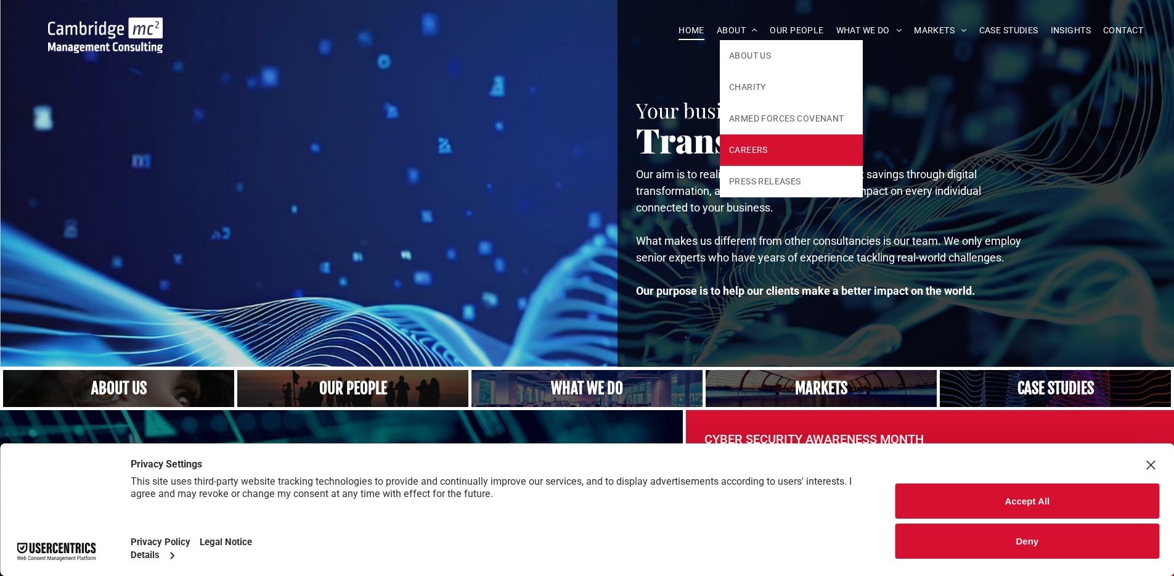 This screenshot has height=576, width=1174. What do you see at coordinates (805, 290) in the screenshot?
I see `strong: Our purpose is to help our clients make a better impact on the world.` at bounding box center [805, 290].